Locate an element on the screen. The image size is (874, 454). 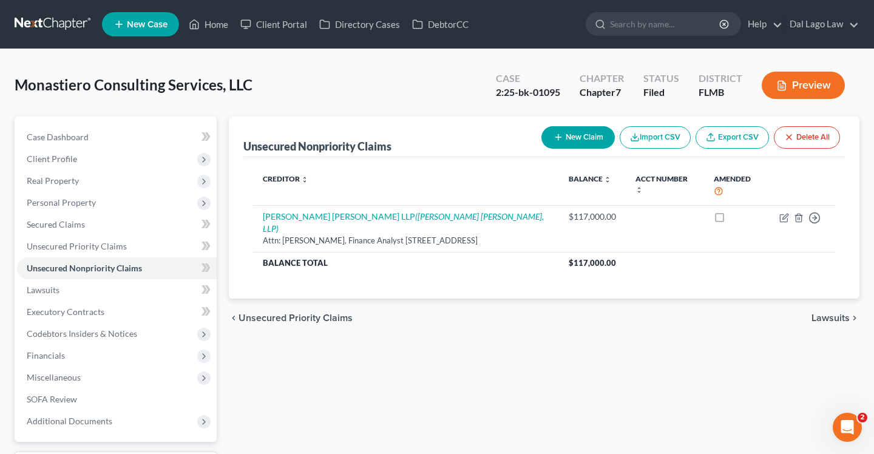
span: Miscellaneous is located at coordinates (53, 377).